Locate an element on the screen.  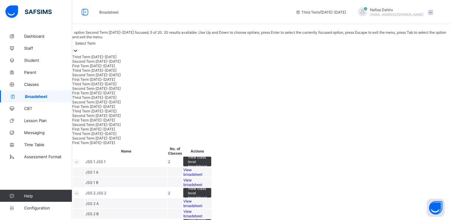
th: Name is located at coordinates (126, 151).